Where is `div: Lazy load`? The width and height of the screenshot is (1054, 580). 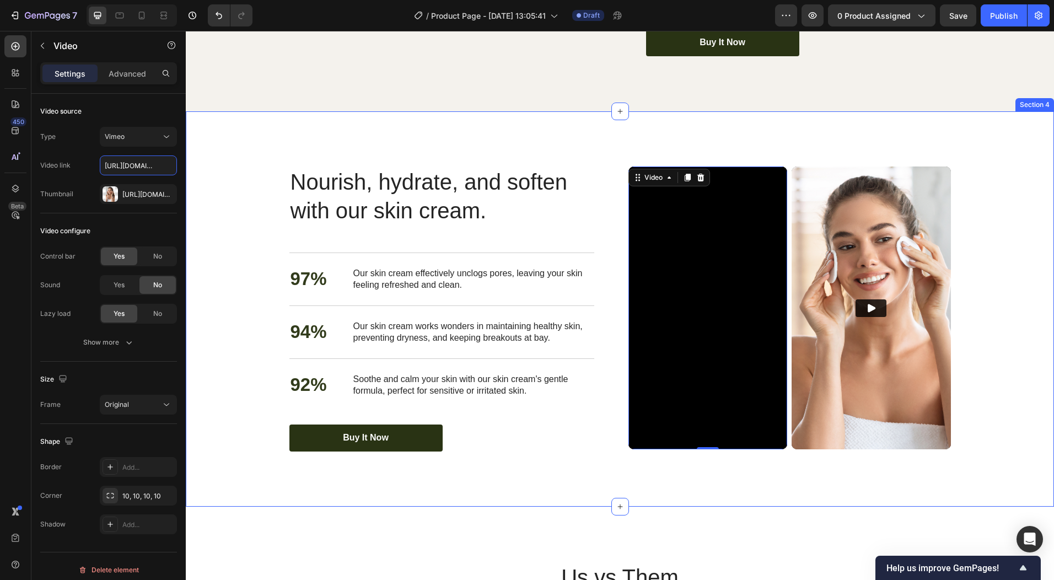 div: Lazy load is located at coordinates (55, 314).